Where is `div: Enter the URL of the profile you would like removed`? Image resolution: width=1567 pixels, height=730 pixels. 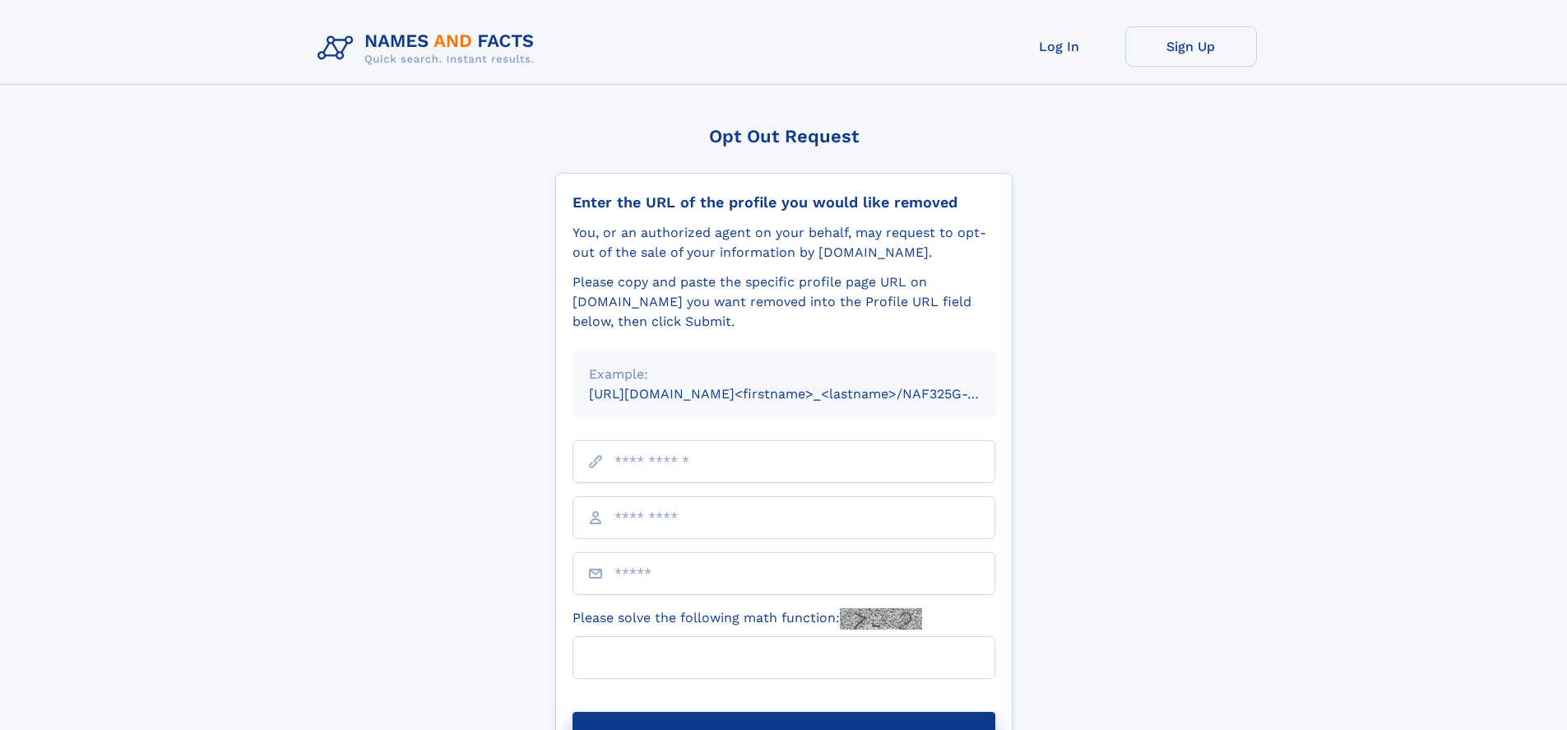
div: Enter the URL of the profile you would like removed is located at coordinates (784, 202).